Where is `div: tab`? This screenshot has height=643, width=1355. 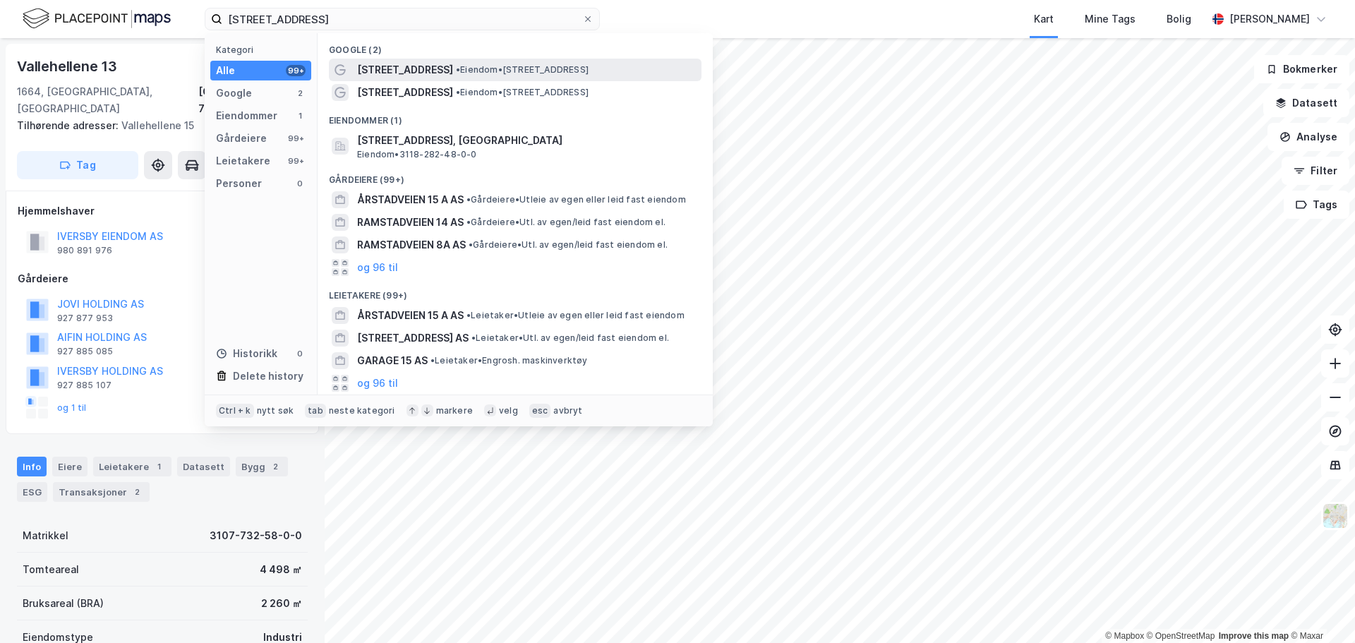 div: tab is located at coordinates (315, 411).